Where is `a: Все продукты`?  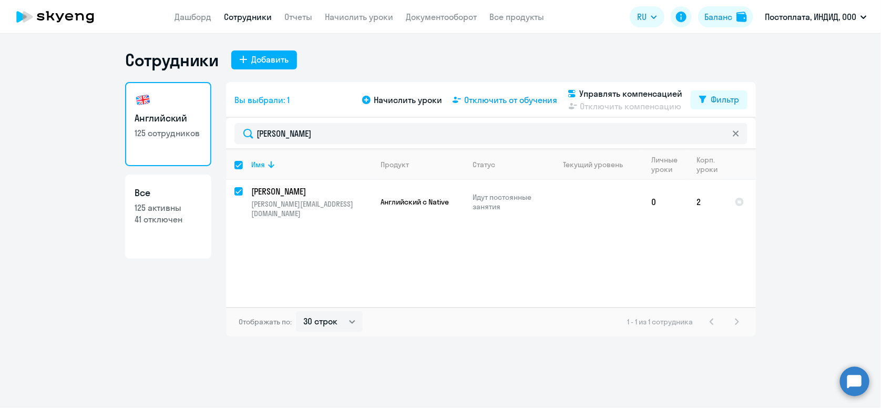 a: Все продукты is located at coordinates (517, 17).